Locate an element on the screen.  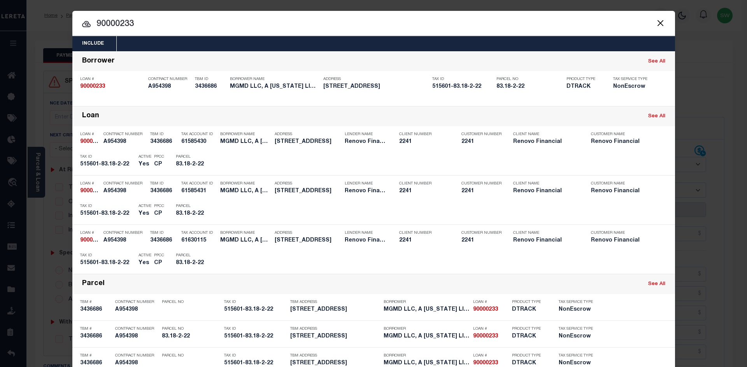
p: Address is located at coordinates (308, 184).